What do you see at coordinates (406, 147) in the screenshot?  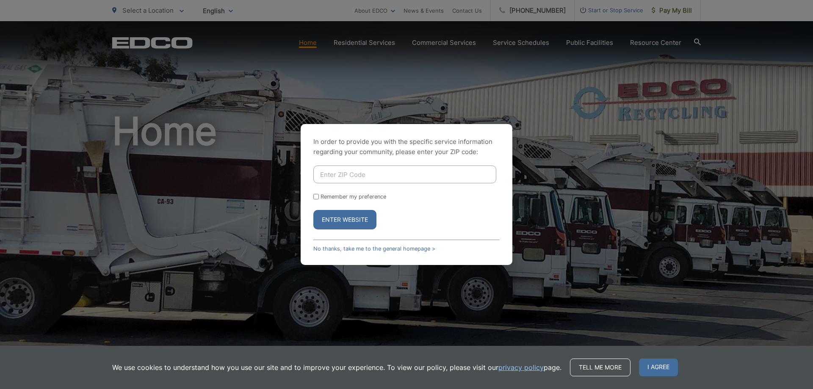 I see `p: In order to provide you with the specific service information regarding your community, please en...` at bounding box center [406, 147].